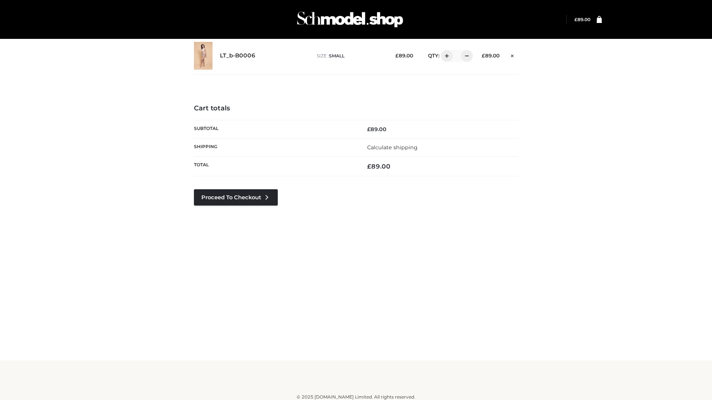 The width and height of the screenshot is (712, 400). What do you see at coordinates (512, 55) in the screenshot?
I see `a: Remove this item` at bounding box center [512, 55].